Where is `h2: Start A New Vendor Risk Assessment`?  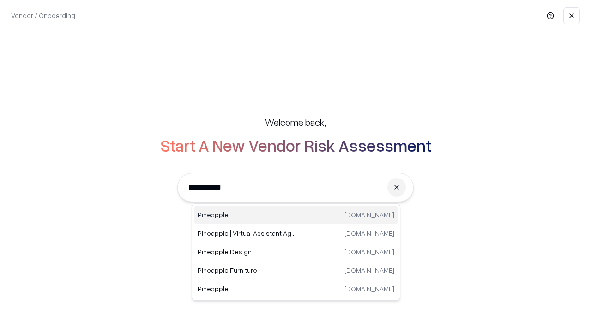
h2: Start A New Vendor Risk Assessment is located at coordinates (296, 145).